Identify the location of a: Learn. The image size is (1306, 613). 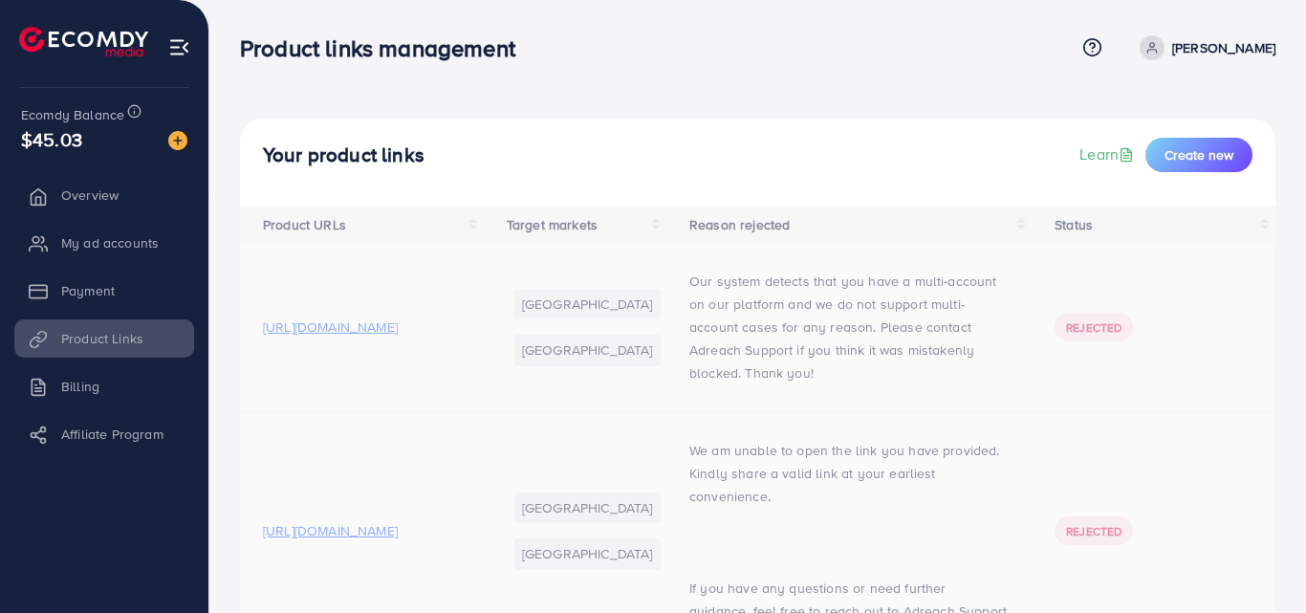
(1108, 154).